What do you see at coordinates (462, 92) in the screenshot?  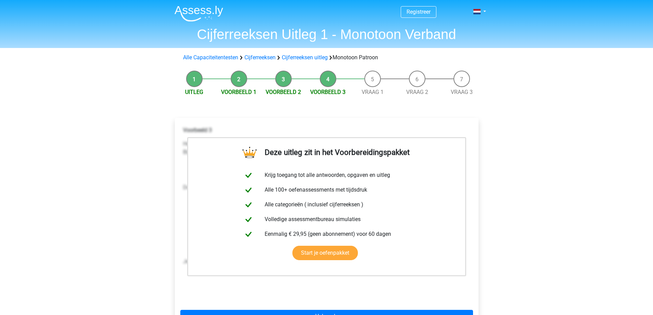 I see `a: Vraag 3` at bounding box center [462, 92].